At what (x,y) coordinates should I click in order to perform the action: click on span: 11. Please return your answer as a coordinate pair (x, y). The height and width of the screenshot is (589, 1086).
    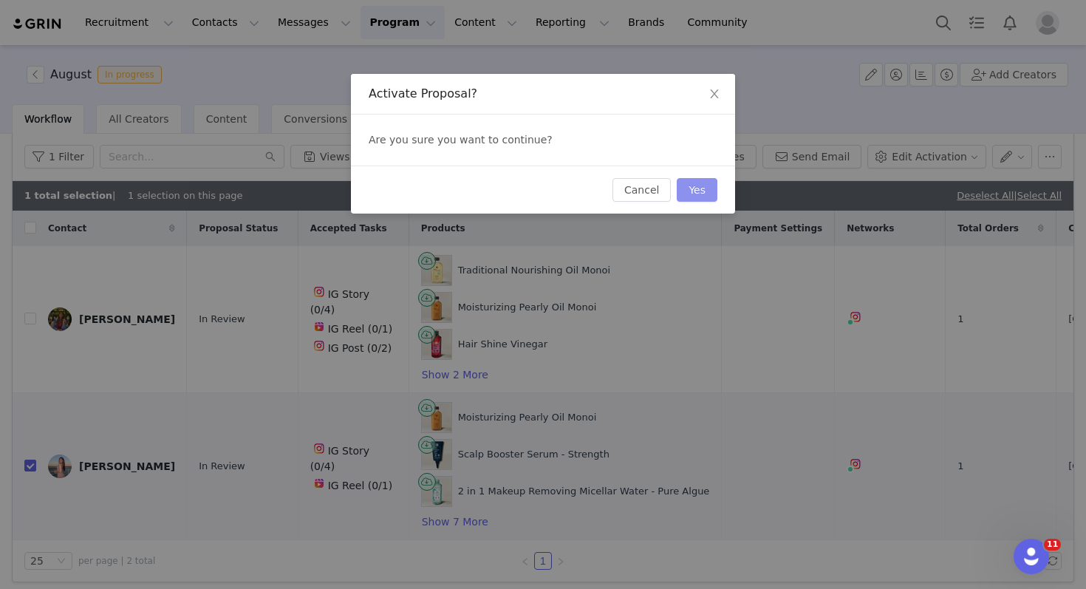
    Looking at the image, I should click on (1052, 545).